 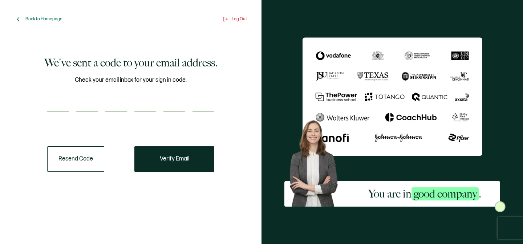 What do you see at coordinates (445, 194) in the screenshot?
I see `span: good company` at bounding box center [445, 194].